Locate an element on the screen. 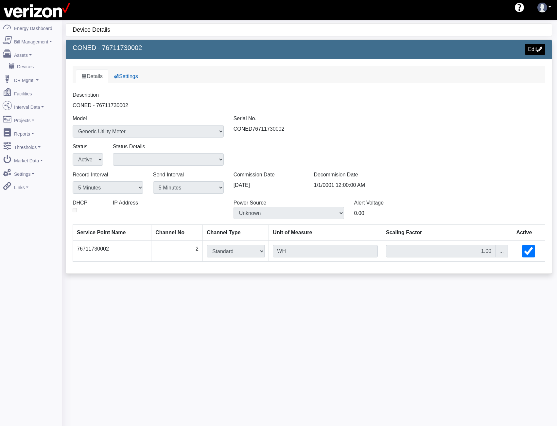 The image size is (557, 426). th: Unit of Measure is located at coordinates (325, 233).